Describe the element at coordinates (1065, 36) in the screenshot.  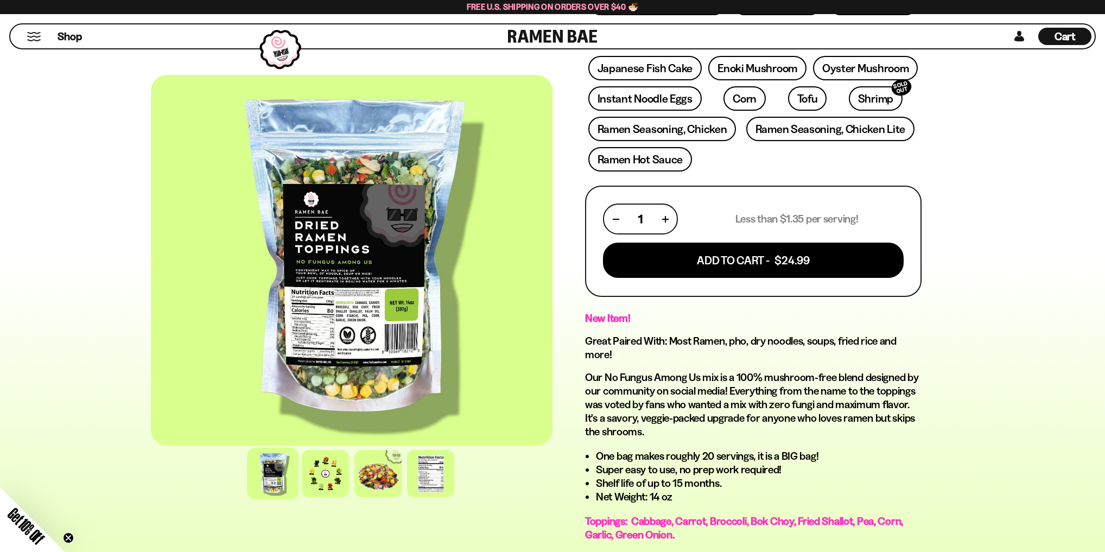
I see `span: Cart` at that location.